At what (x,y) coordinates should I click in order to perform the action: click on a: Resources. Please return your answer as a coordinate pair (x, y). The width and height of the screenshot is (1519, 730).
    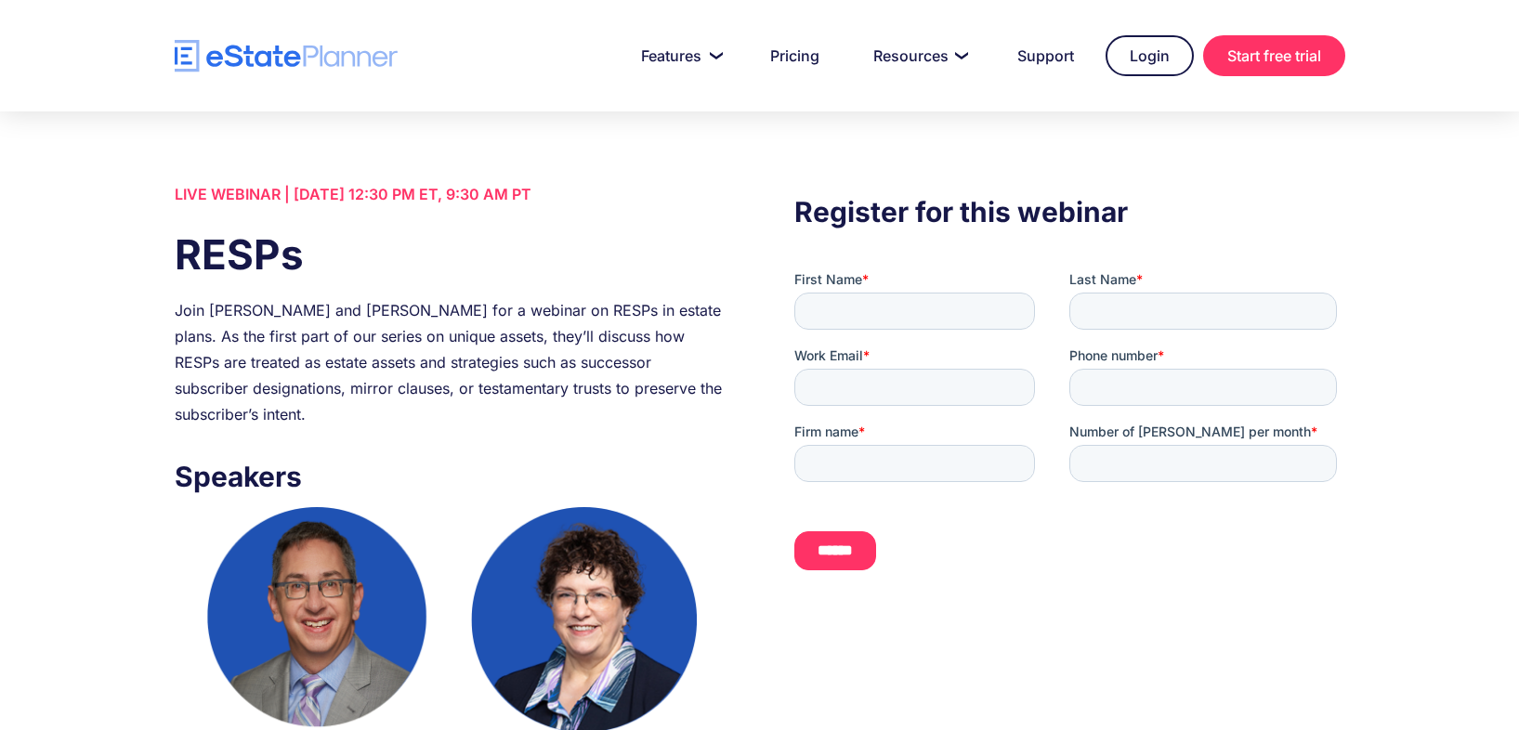
    Looking at the image, I should click on (918, 56).